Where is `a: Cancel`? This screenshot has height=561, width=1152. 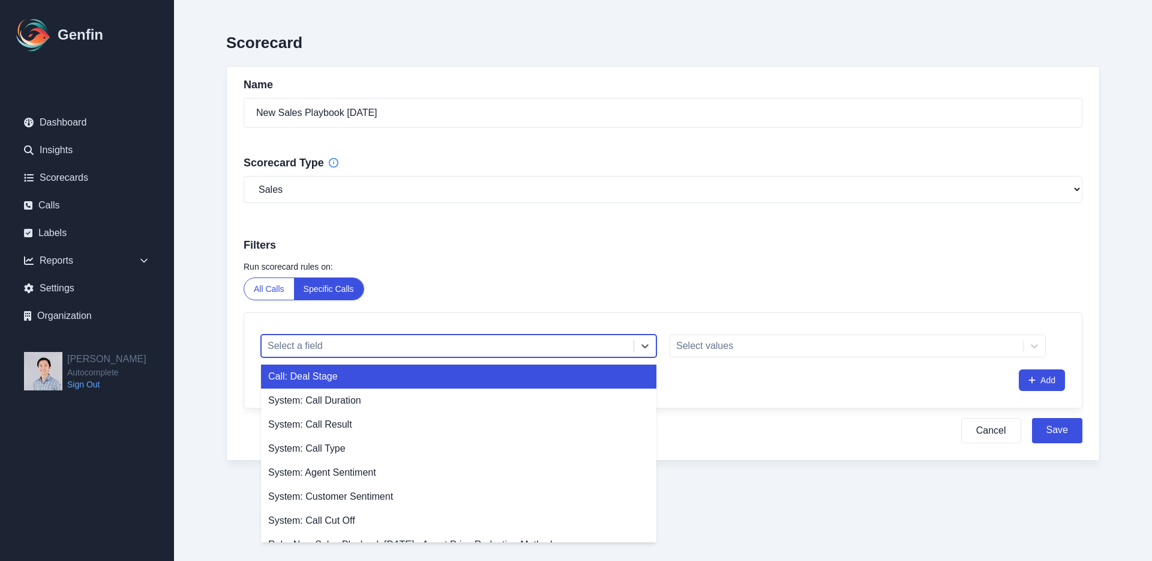 a: Cancel is located at coordinates (991, 430).